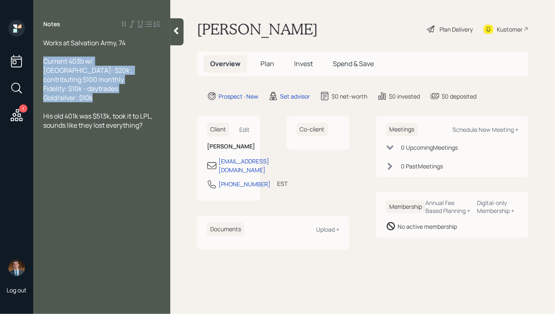 The width and height of the screenshot is (555, 314). Describe the element at coordinates (99, 121) in the screenshot. I see `span: His old 401k was $513k, took it to LPL, sounds like they lost everything?` at that location.